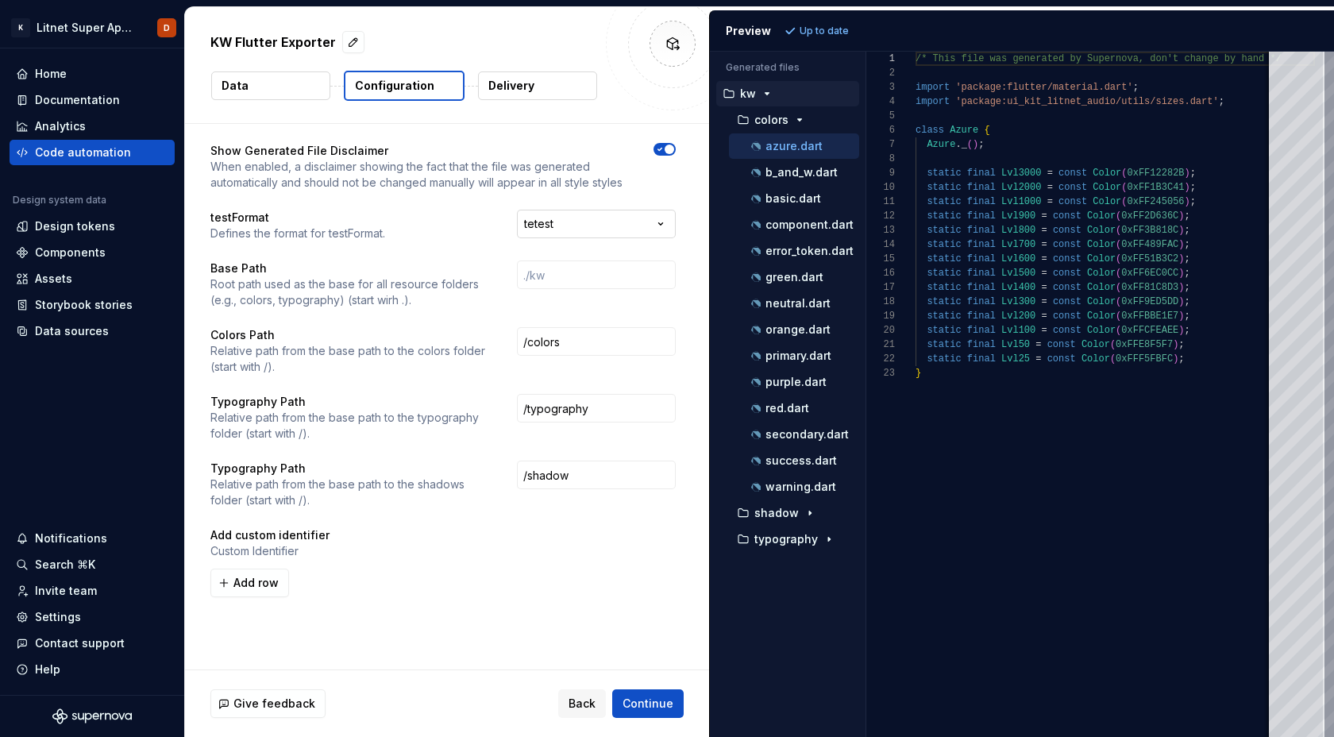 The image size is (1334, 737). Describe the element at coordinates (941, 145) in the screenshot. I see `span: Azure` at that location.